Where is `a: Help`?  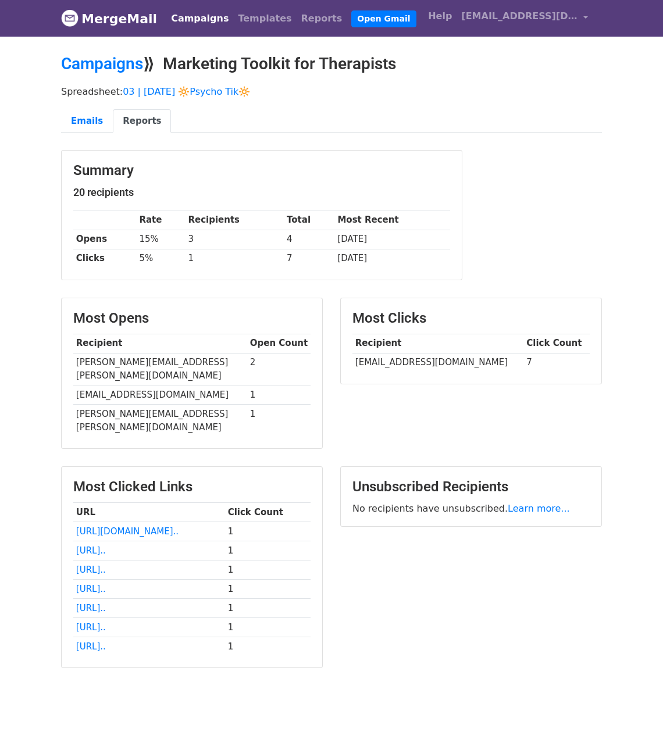 a: Help is located at coordinates (440, 16).